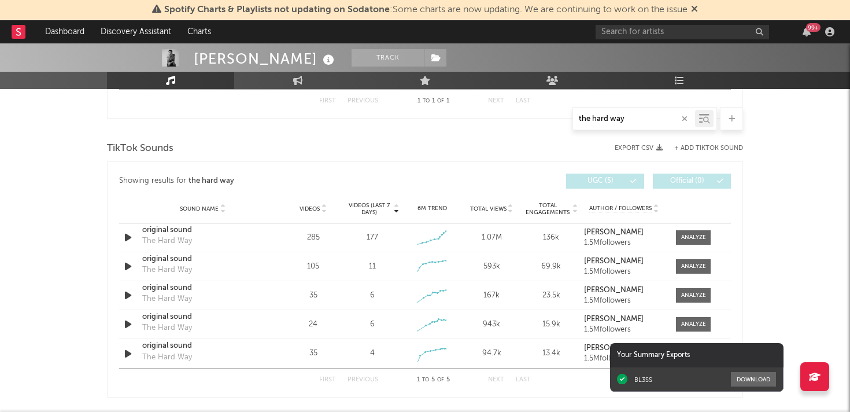 Image resolution: width=850 pixels, height=412 pixels. Describe the element at coordinates (433, 380) in the screenshot. I see `div: 1 5 5` at that location.